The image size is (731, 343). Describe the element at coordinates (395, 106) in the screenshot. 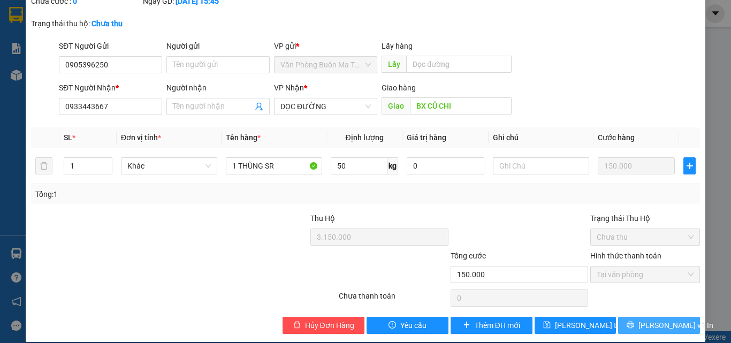

I see `span: Giao` at that location.